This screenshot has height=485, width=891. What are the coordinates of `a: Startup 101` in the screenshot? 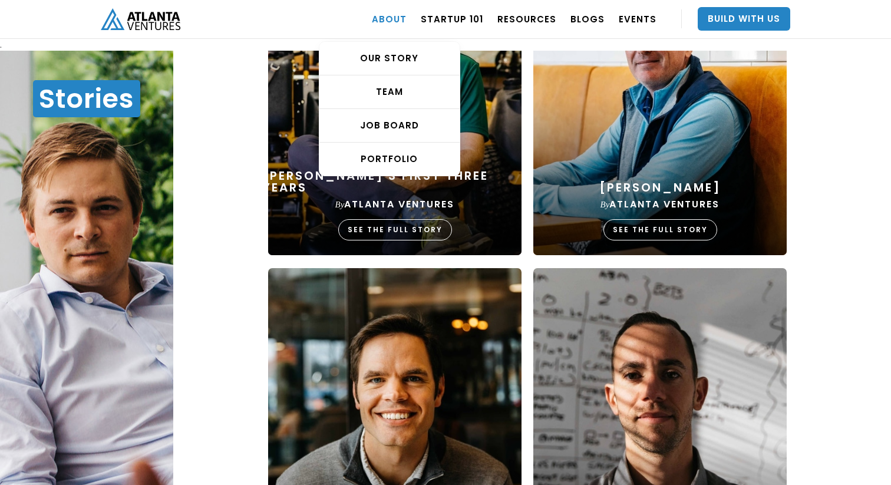 It's located at (452, 19).